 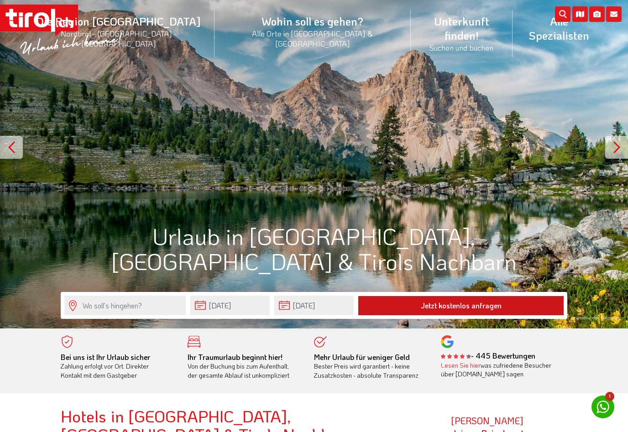 I want to click on a: Alle Spezialisten, so click(x=558, y=28).